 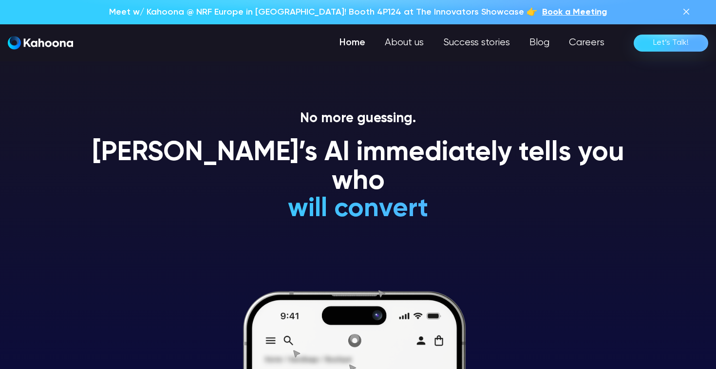 What do you see at coordinates (575, 12) in the screenshot?
I see `a: Book a Meeting` at bounding box center [575, 12].